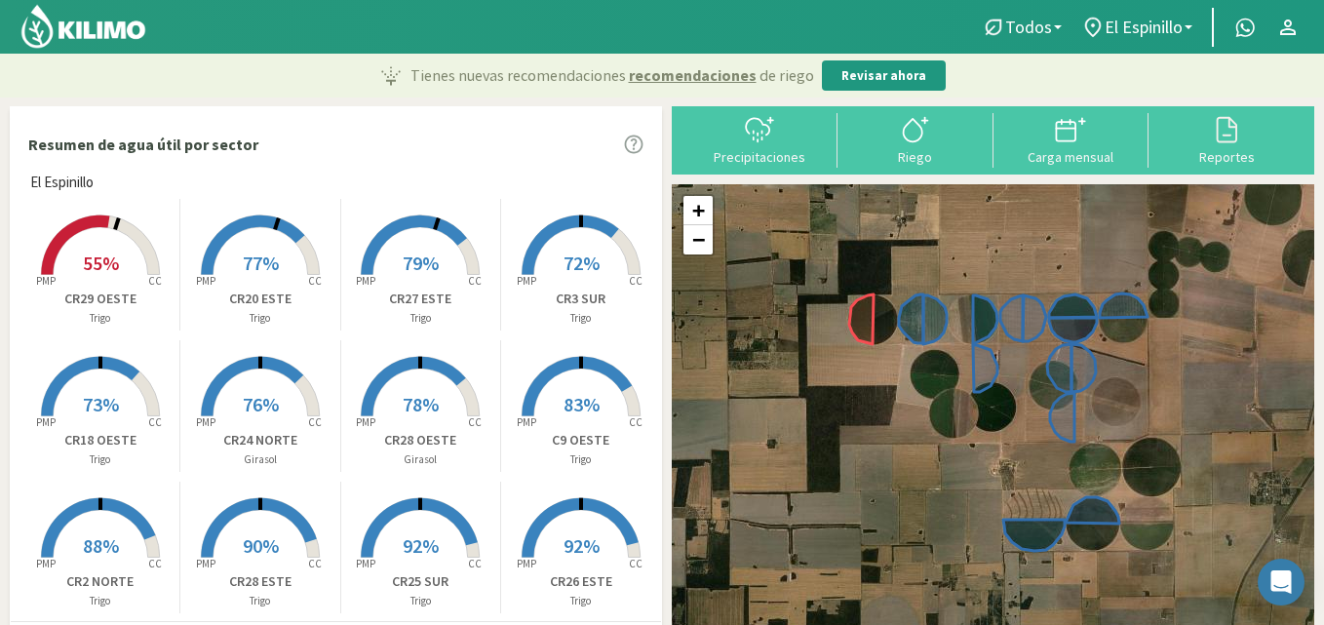 The image size is (1324, 625). What do you see at coordinates (260, 404) in the screenshot?
I see `span: 76%` at bounding box center [260, 404].